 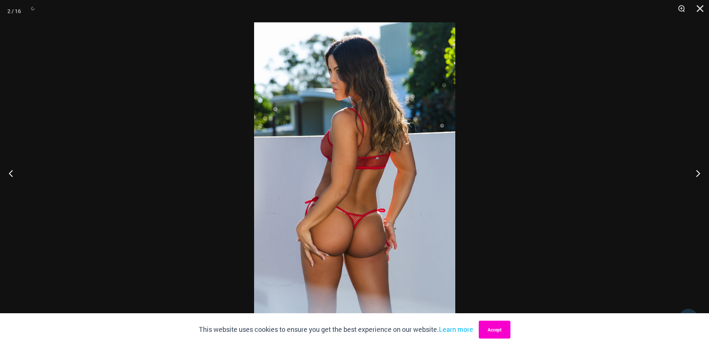 What do you see at coordinates (355, 173) in the screenshot?
I see `img: Summer Storm Red 332 Crop Top 449 Thong 03` at bounding box center [355, 173].